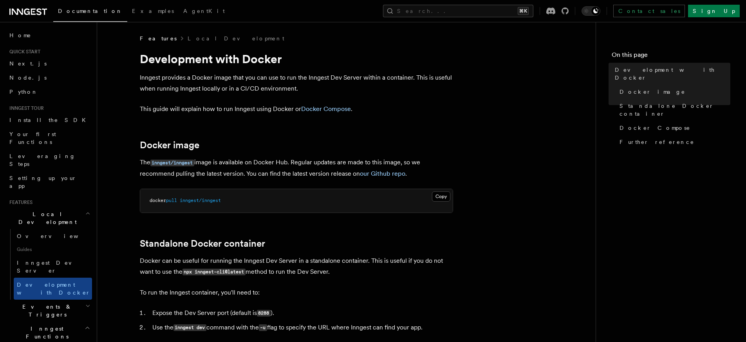 The width and height of the screenshot is (746, 342). What do you see at coordinates (153, 11) in the screenshot?
I see `span: Examples` at bounding box center [153, 11].